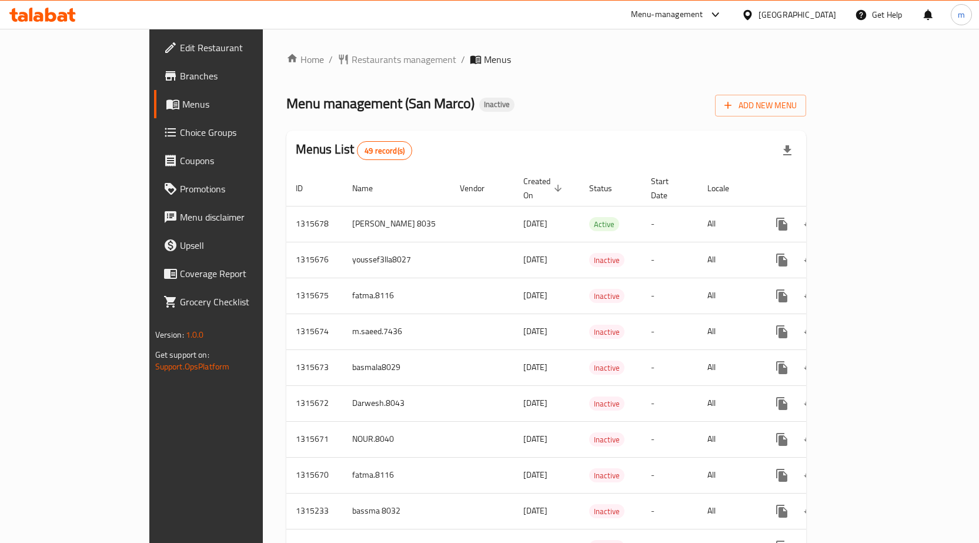 The image size is (979, 543). I want to click on span: Coupons, so click(242, 160).